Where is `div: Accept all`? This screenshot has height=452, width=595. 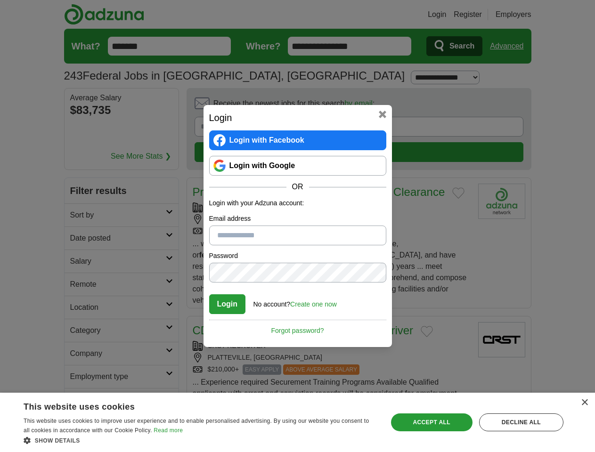
div: Accept all is located at coordinates (431, 422).